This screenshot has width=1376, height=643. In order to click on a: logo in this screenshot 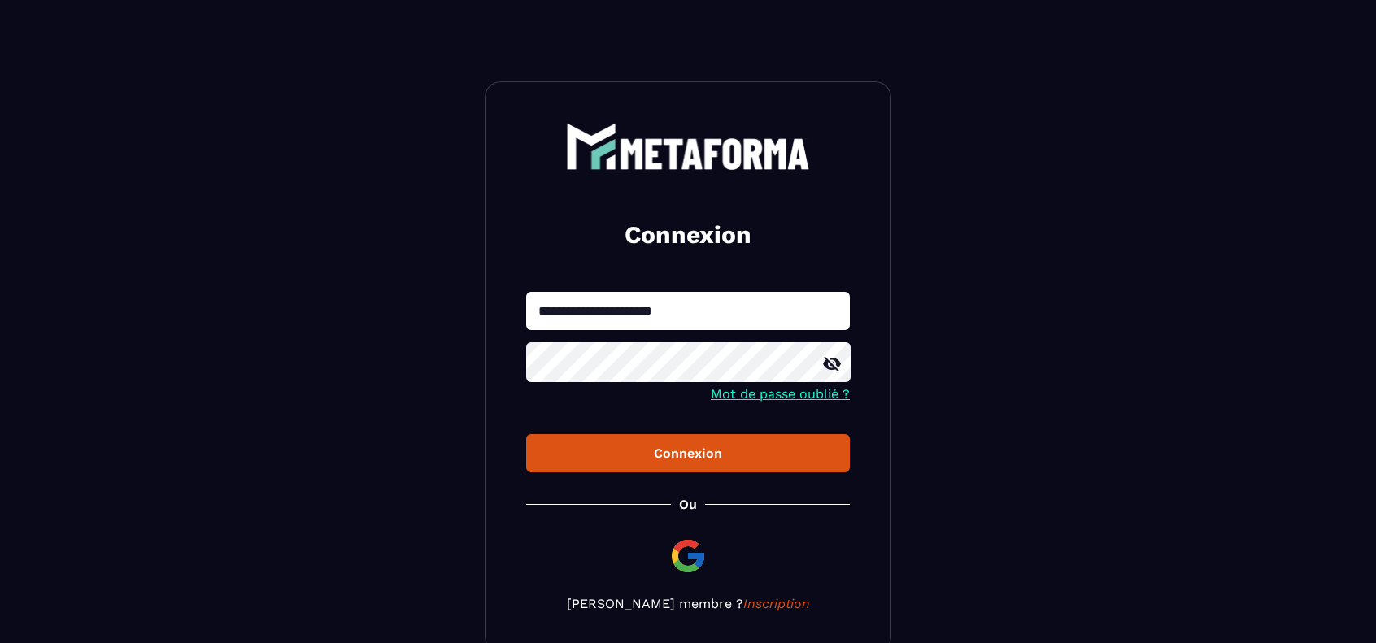, I will do `click(688, 146)`.